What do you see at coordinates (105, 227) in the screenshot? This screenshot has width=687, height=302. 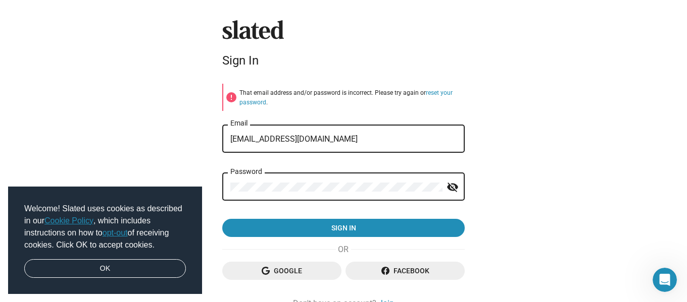 I see `span: Welcome! Slated uses cookies as described in our , which includes instructions on how to of recei...` at bounding box center [105, 227].